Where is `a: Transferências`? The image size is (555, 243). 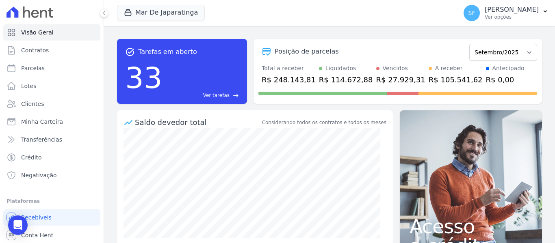
a: Transferências is located at coordinates (52, 140).